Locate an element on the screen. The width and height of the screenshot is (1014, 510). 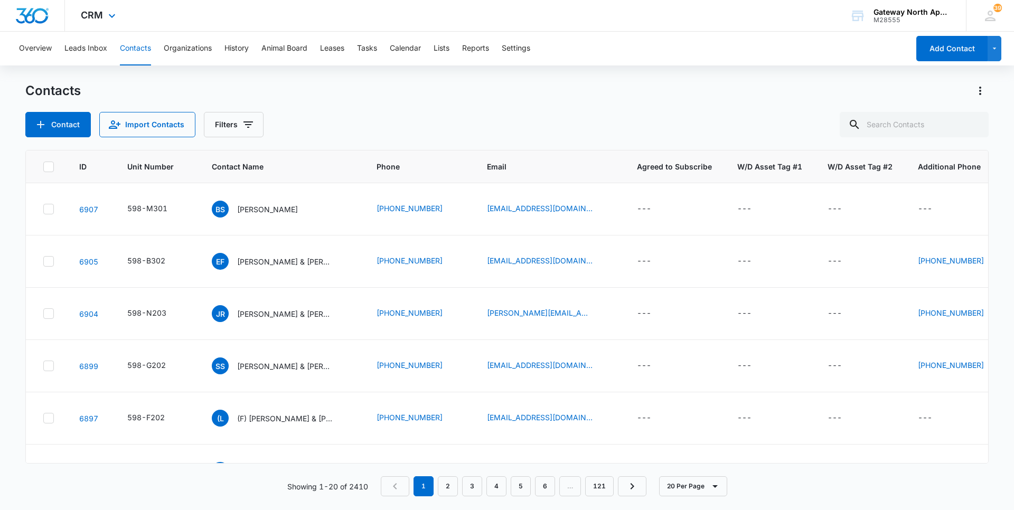
a: Navigate to contact details page for Emma French & Fernando Duarte is located at coordinates (89, 262).